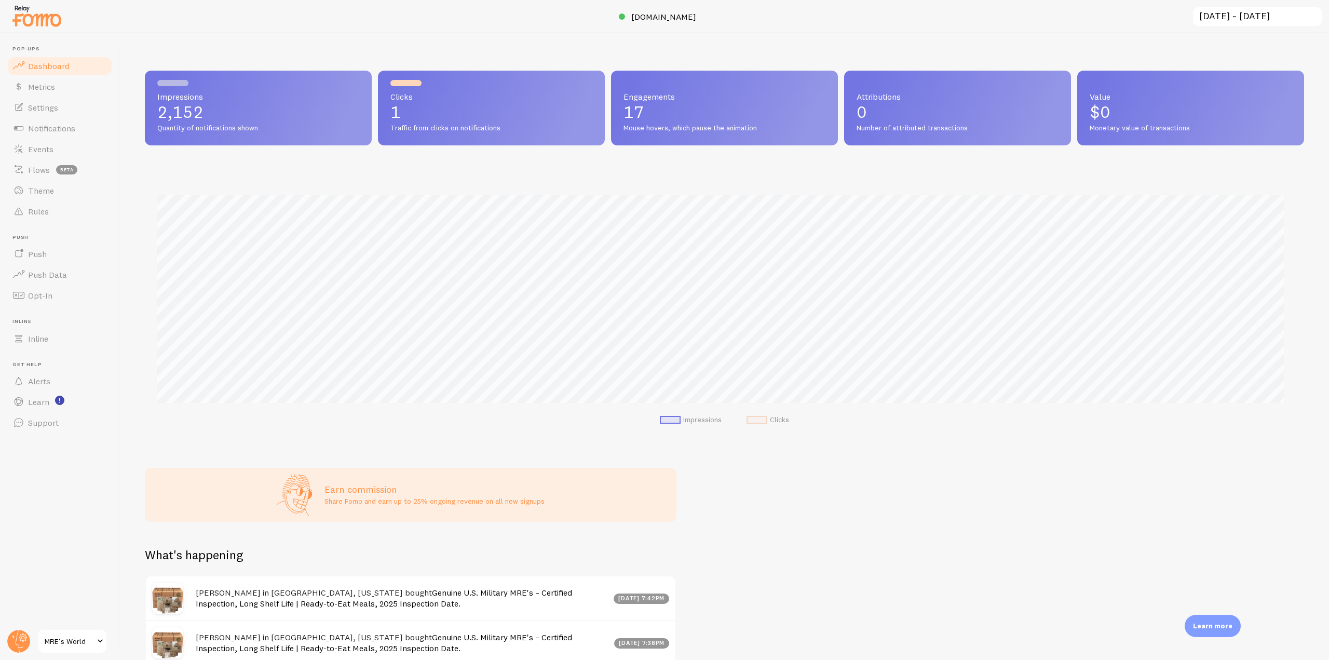  What do you see at coordinates (258, 112) in the screenshot?
I see `p: 2,152` at bounding box center [258, 112].